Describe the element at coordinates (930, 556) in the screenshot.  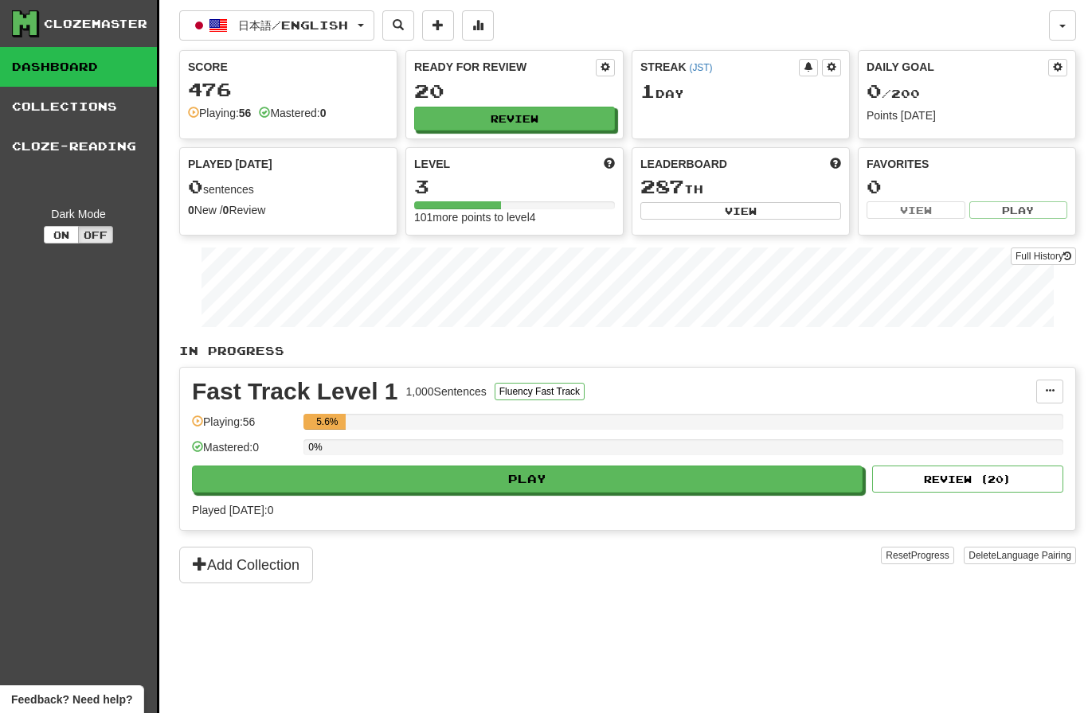
I see `span: Progress` at that location.